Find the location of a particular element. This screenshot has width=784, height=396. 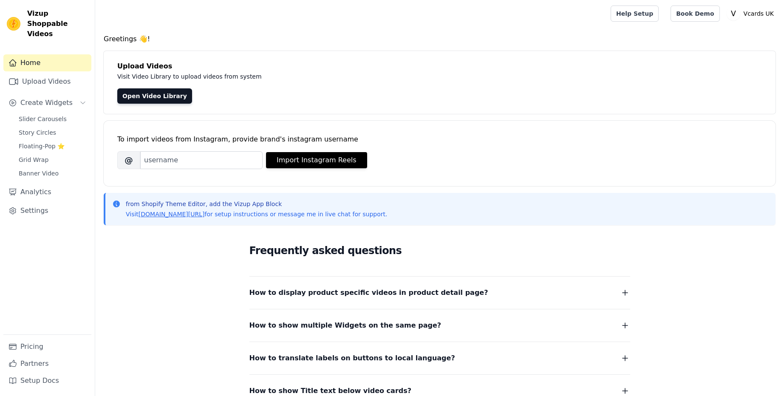

span: Create Widgets is located at coordinates (46, 103).